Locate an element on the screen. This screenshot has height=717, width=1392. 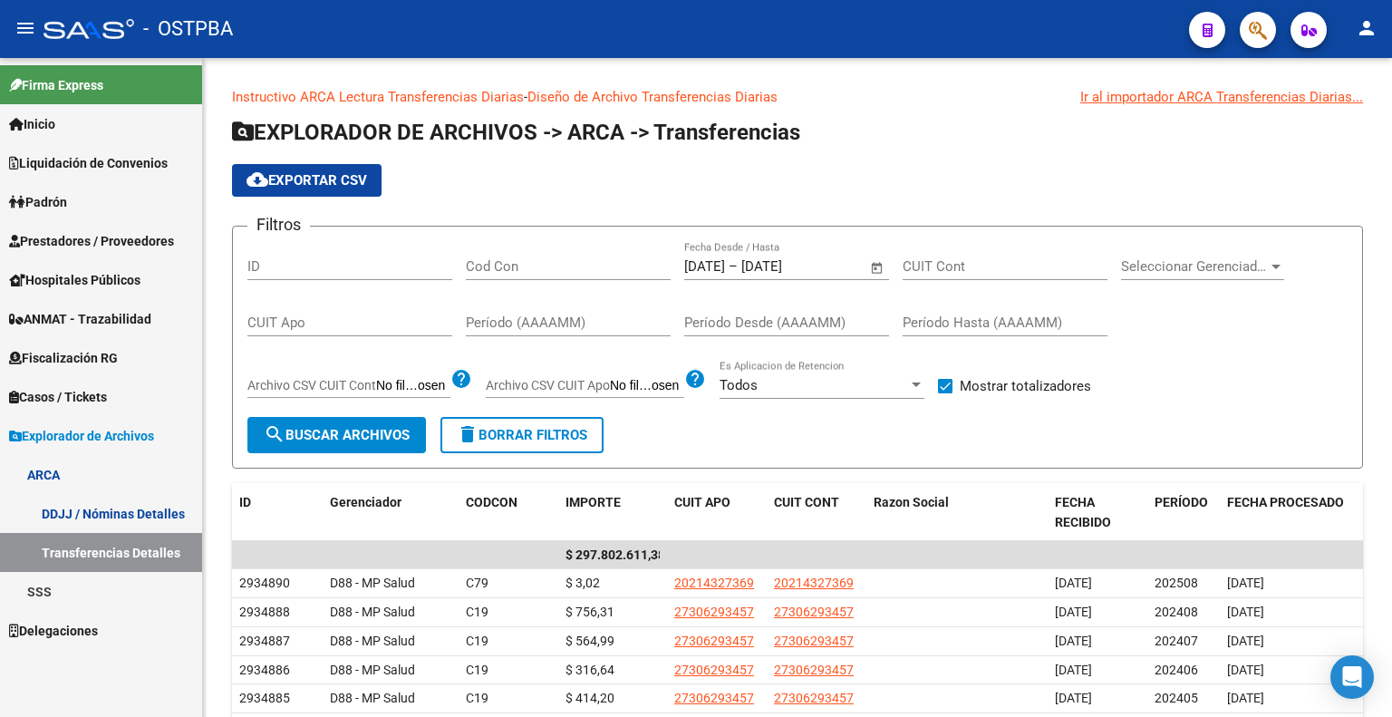
span: Borrar Filtros is located at coordinates (522, 435).